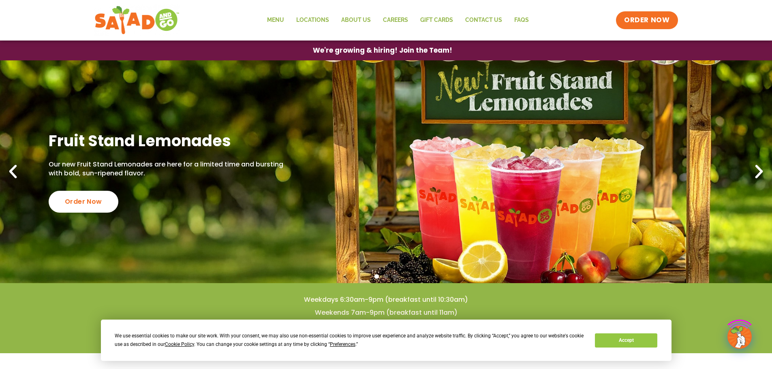 This screenshot has width=772, height=369. I want to click on span: Go to slide 3, so click(395, 277).